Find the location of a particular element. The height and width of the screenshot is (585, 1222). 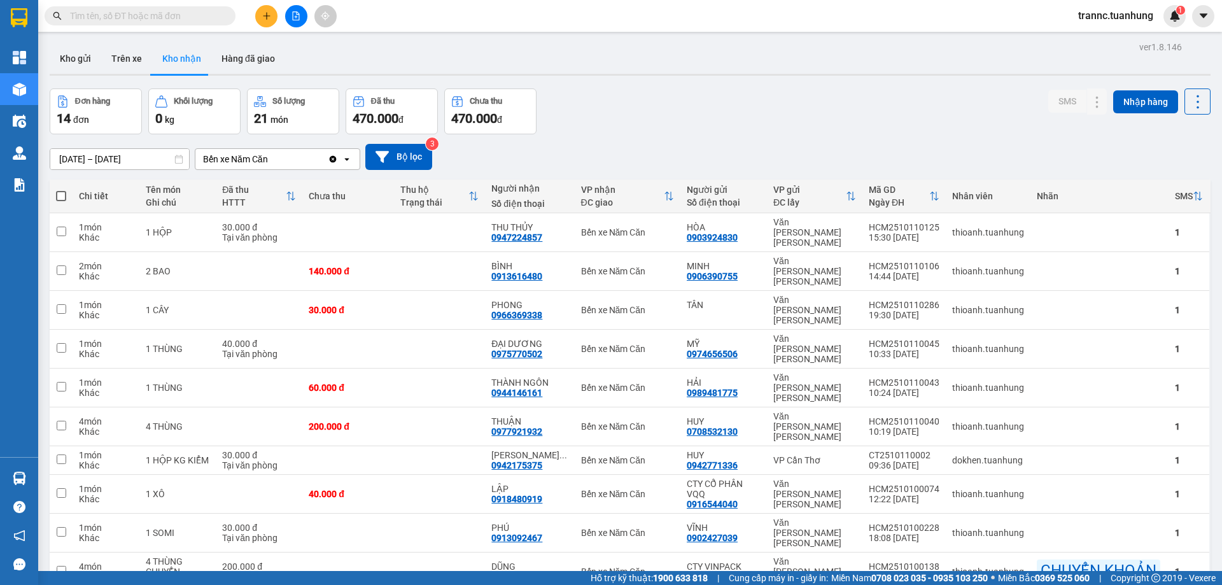

div: 1 THÙNG is located at coordinates (178, 388).